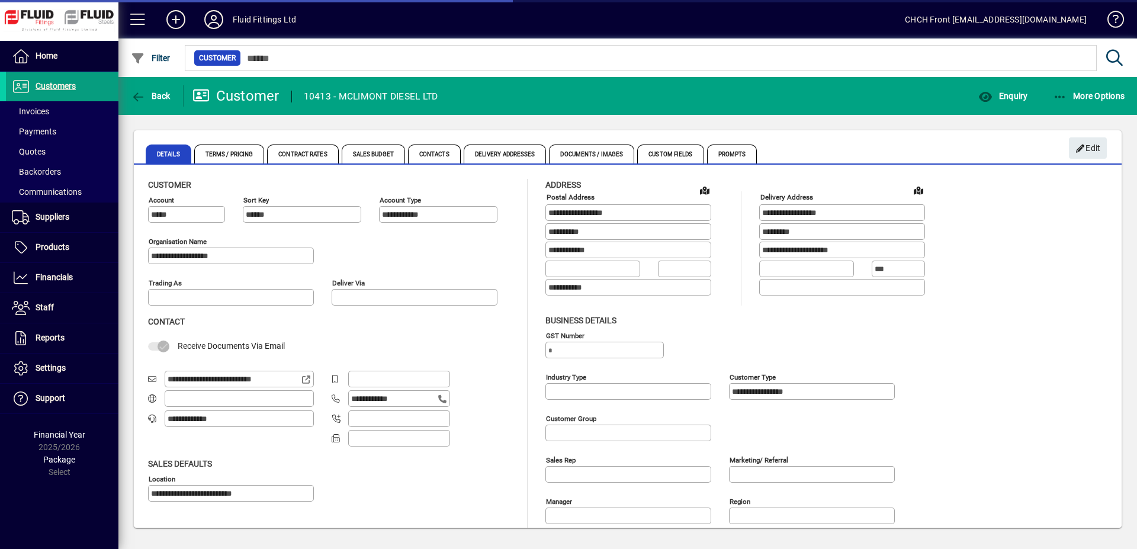 The height and width of the screenshot is (549, 1137). What do you see at coordinates (168, 154) in the screenshot?
I see `span: Details` at bounding box center [168, 154].